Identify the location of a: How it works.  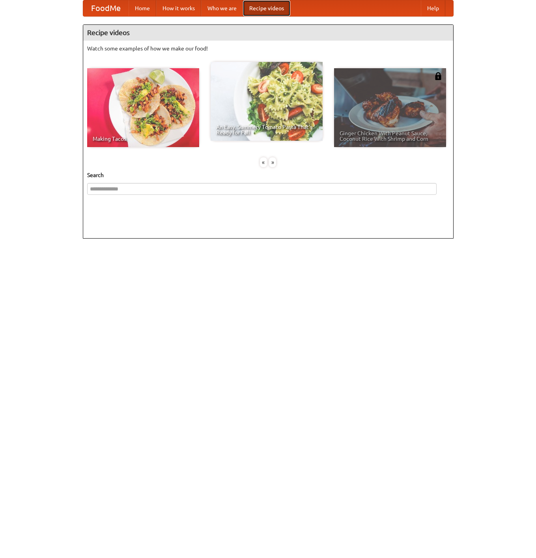
(179, 8).